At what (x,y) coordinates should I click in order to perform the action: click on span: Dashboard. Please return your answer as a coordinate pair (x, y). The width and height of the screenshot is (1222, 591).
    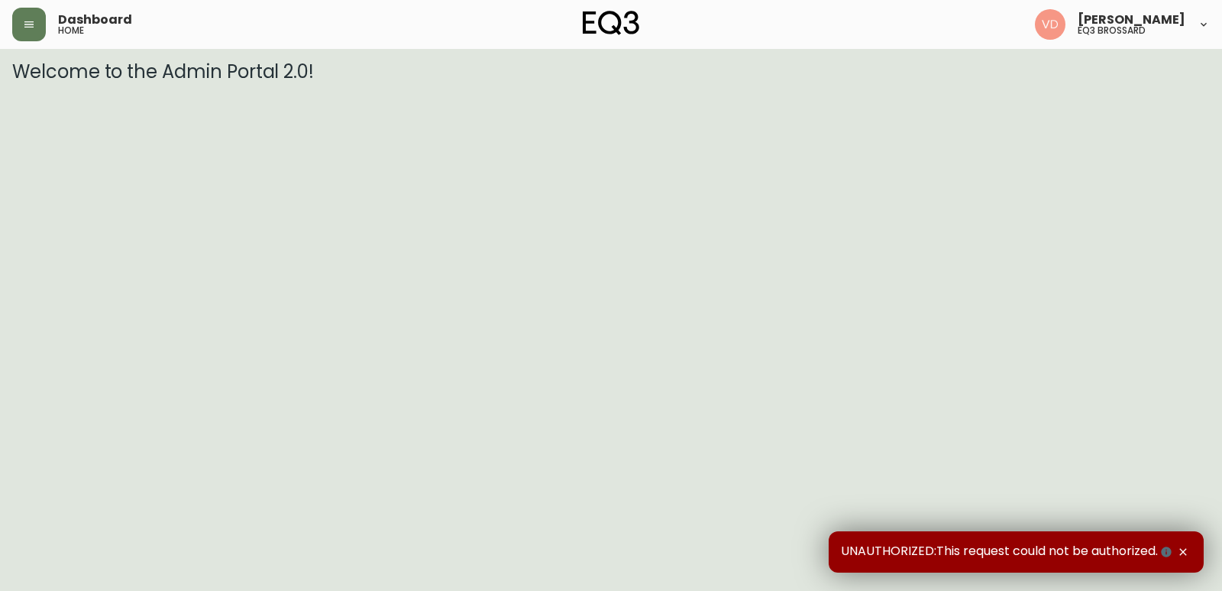
    Looking at the image, I should click on (95, 20).